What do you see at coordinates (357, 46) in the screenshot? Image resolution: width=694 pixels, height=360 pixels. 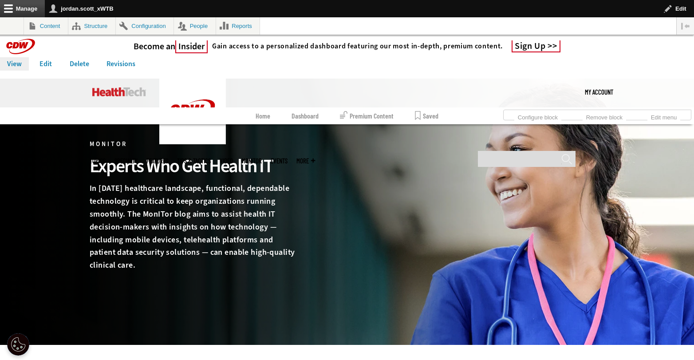 I see `h4: Gain access to a personalized dashboard featuring our most in-depth, premium content.` at bounding box center [357, 46].